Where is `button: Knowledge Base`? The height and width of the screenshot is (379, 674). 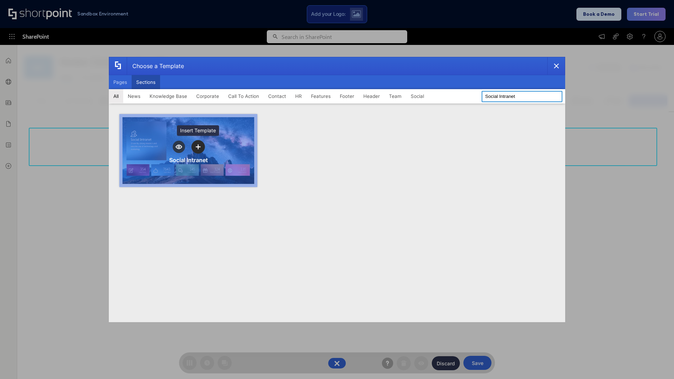 button: Knowledge Base is located at coordinates (168, 96).